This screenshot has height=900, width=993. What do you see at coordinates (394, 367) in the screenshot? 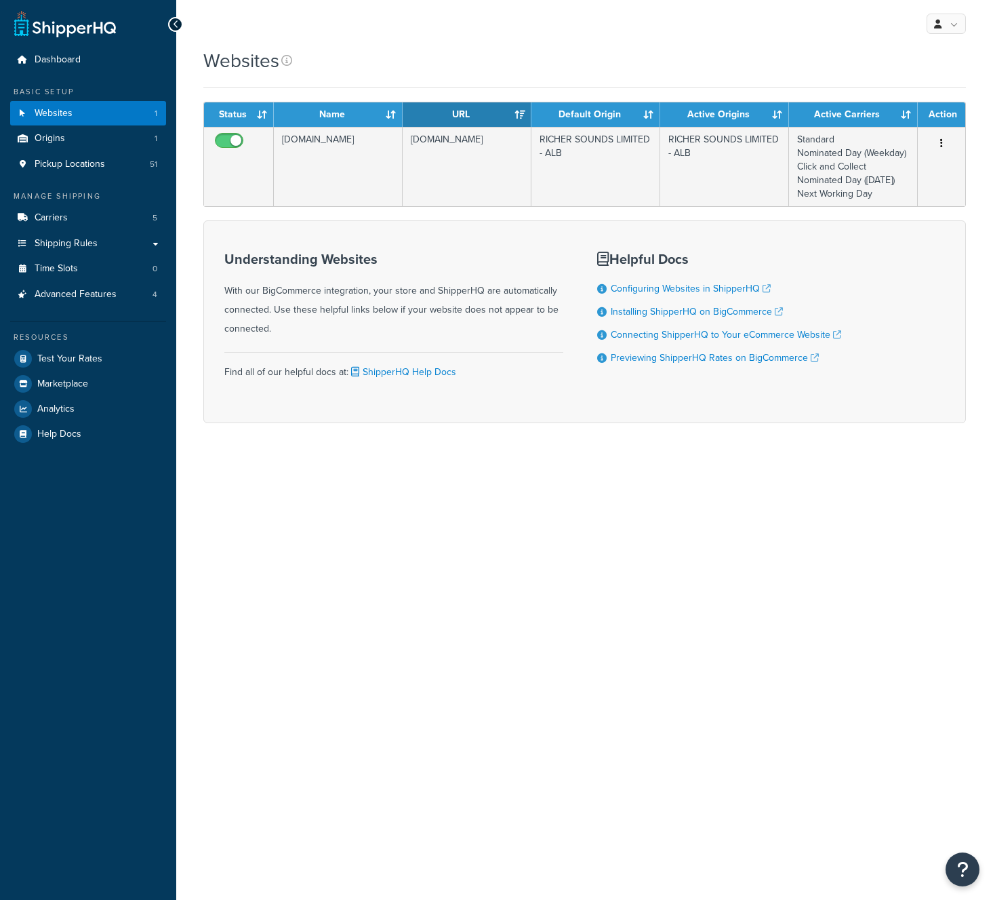
I see `div: Find all of our helpful docs at:` at bounding box center [394, 367].